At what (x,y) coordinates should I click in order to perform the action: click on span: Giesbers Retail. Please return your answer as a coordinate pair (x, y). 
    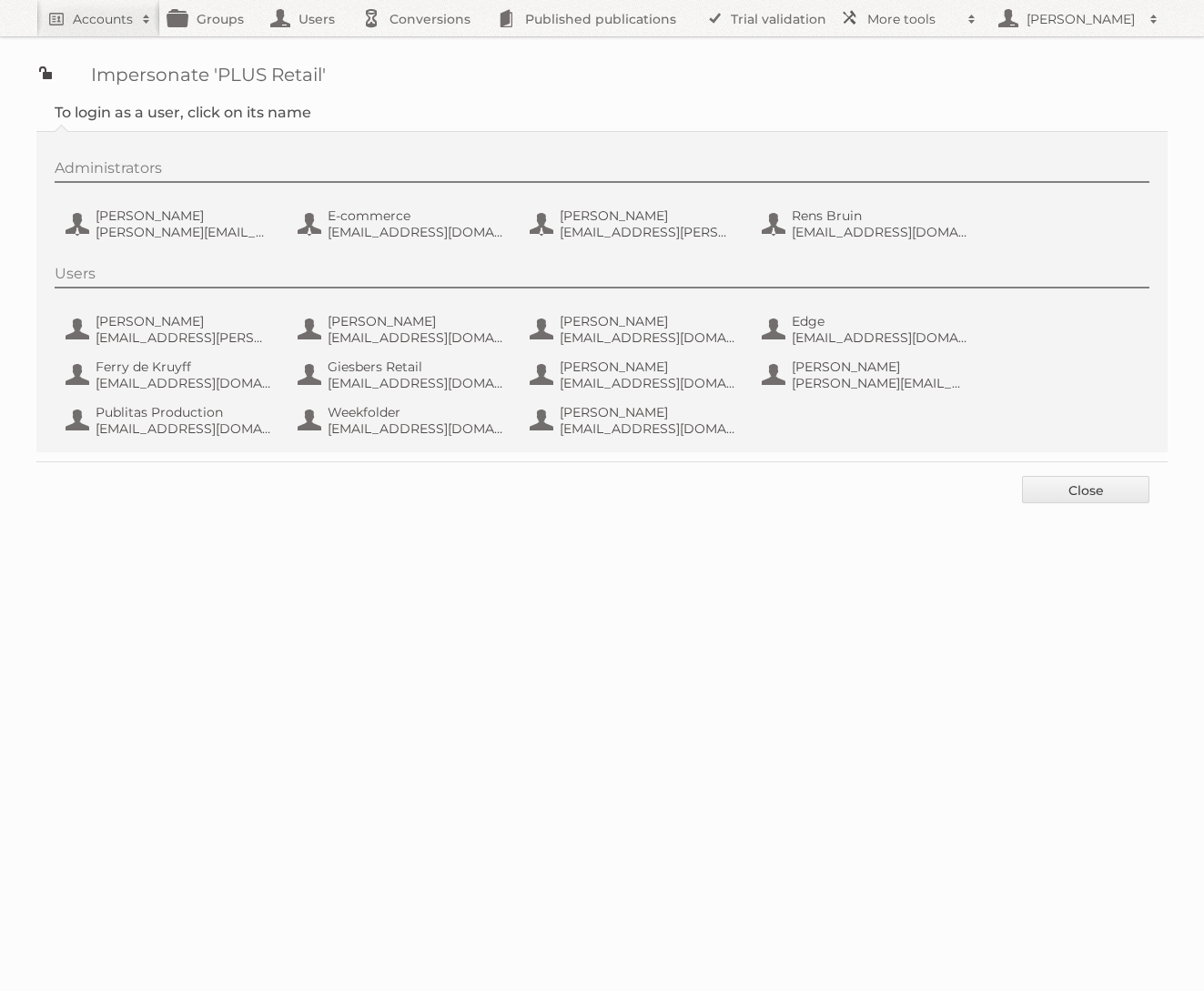
    Looking at the image, I should click on (416, 366).